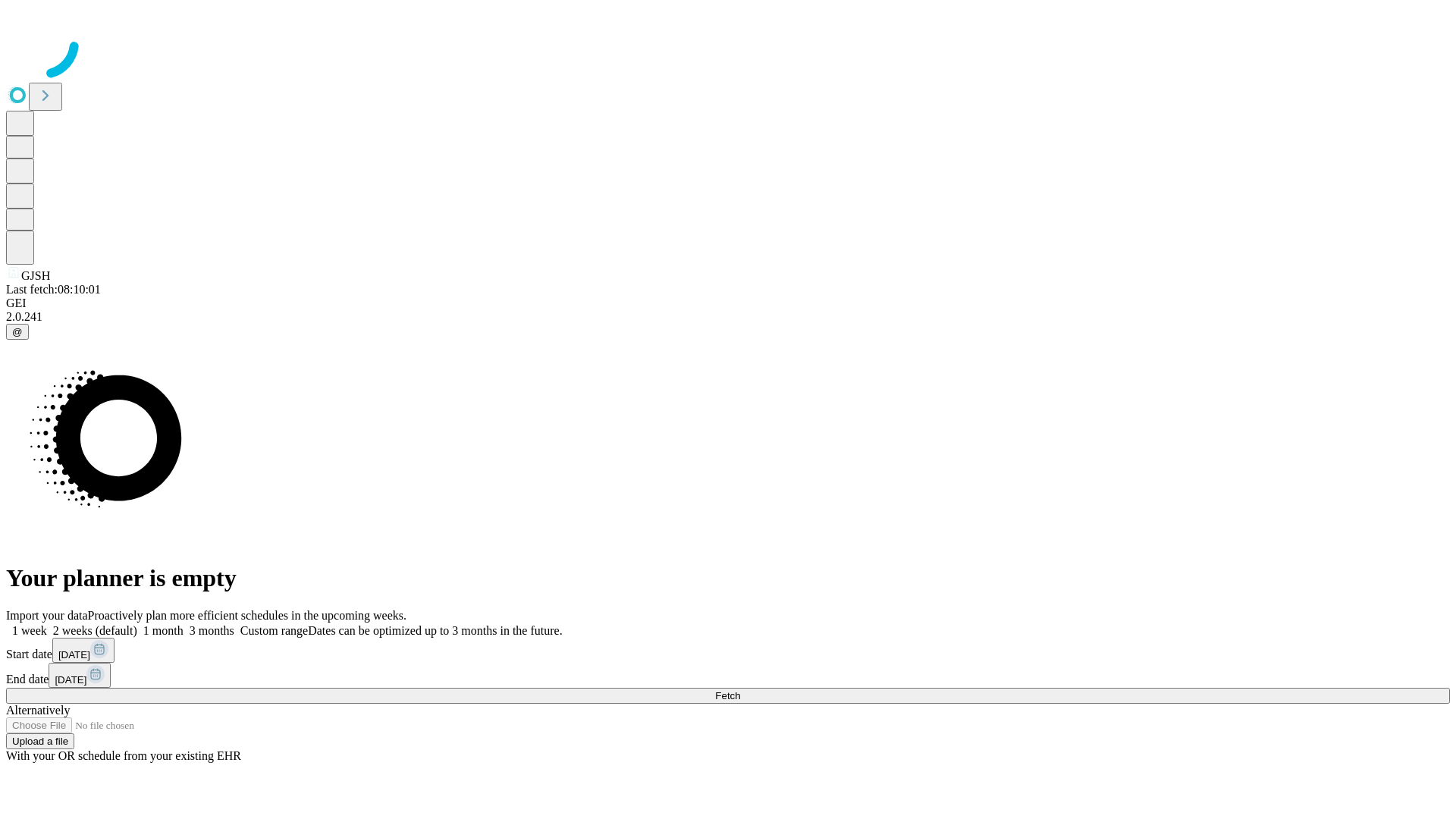 This screenshot has width=1456, height=819. Describe the element at coordinates (728, 317) in the screenshot. I see `div: 2.0.241` at that location.